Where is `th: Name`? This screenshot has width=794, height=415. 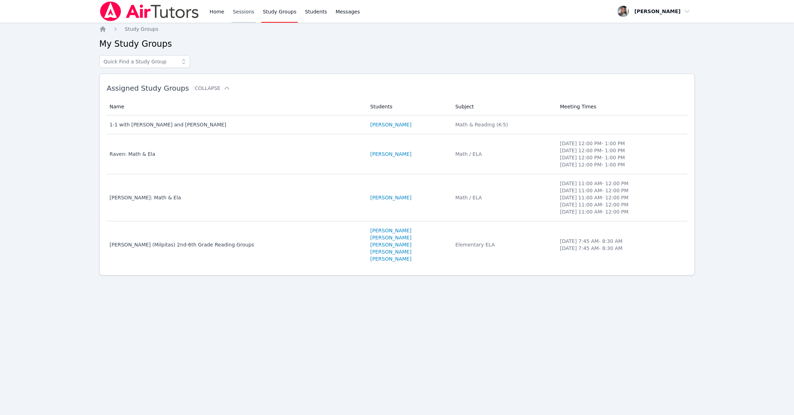
th: Name is located at coordinates (236, 107).